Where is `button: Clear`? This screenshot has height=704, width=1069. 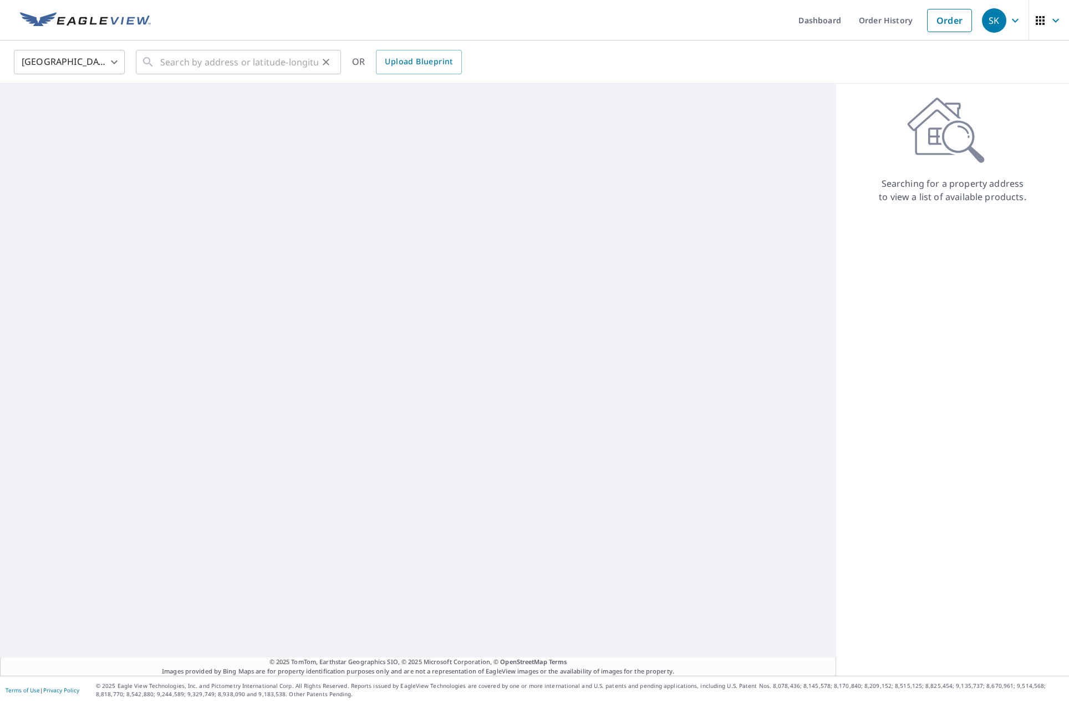 button: Clear is located at coordinates (326, 62).